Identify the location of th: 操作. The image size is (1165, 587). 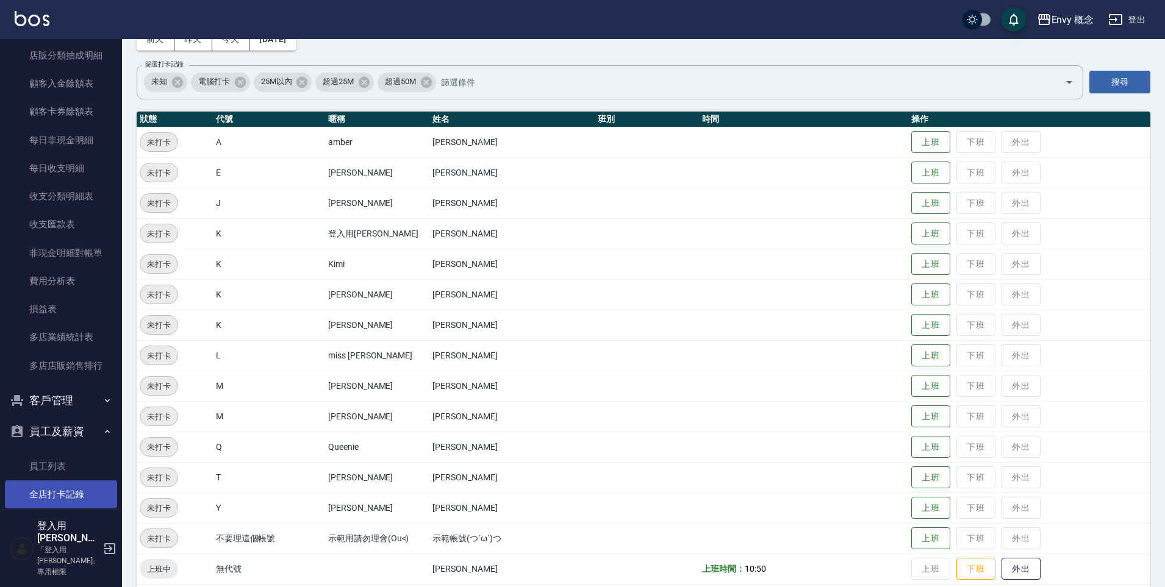
(1029, 120).